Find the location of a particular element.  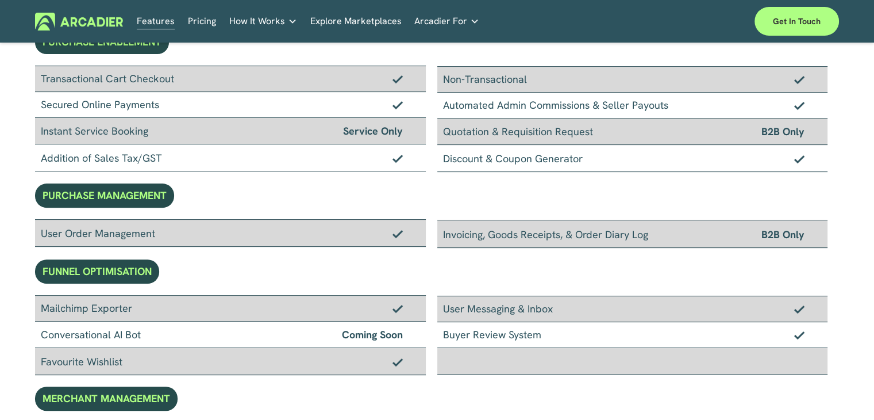

a: Get in touch is located at coordinates (797, 21).